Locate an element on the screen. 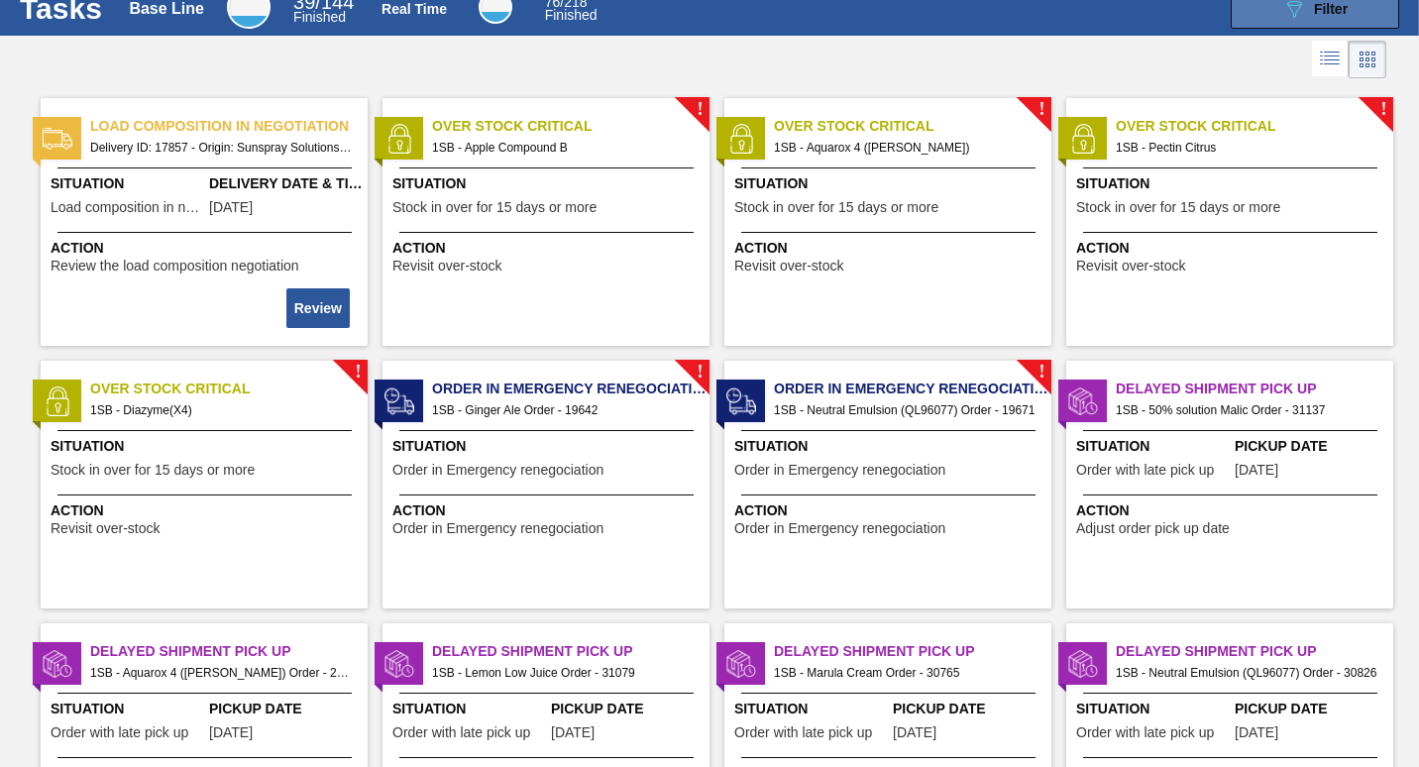  span: 1SB - Neutral Emulsion (QL96077) Order - 19671 is located at coordinates (904, 410).